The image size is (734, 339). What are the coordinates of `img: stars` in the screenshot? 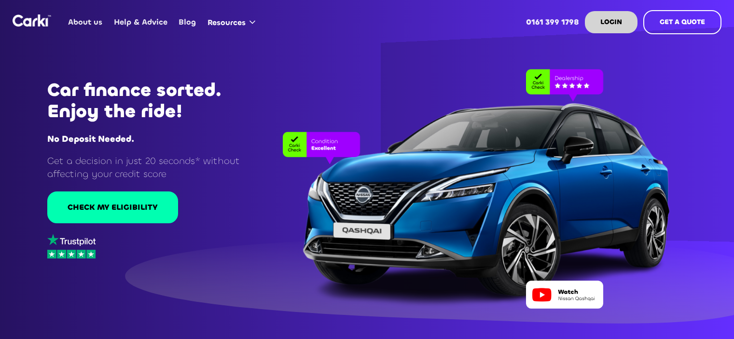 It's located at (71, 254).